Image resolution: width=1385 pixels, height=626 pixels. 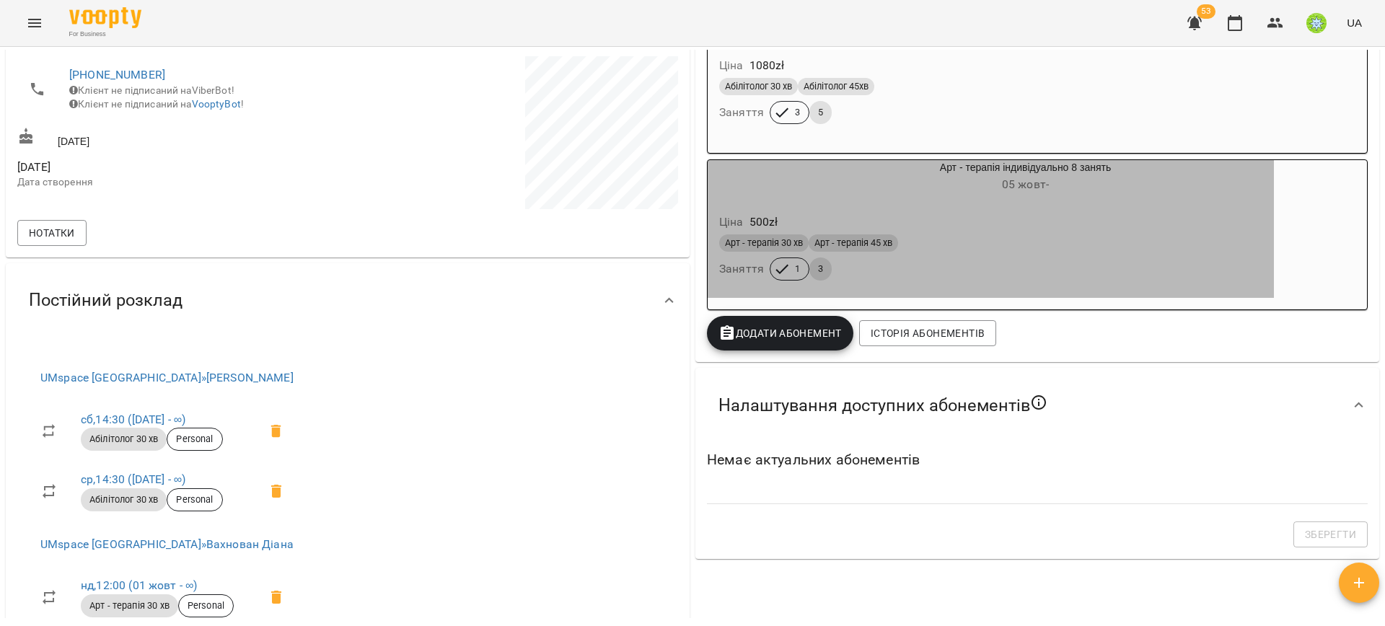 I want to click on p: 1080 zł, so click(x=767, y=66).